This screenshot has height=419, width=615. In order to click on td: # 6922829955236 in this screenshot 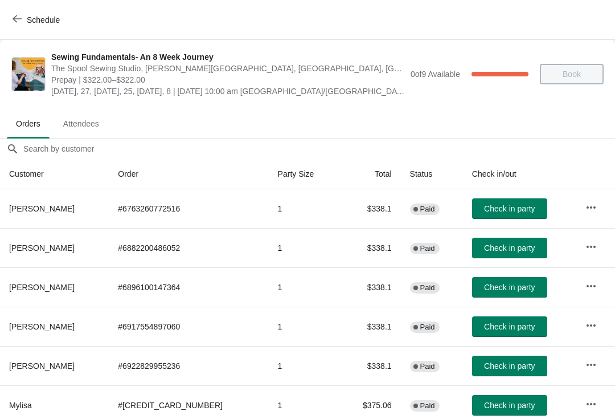, I will do `click(189, 365)`.